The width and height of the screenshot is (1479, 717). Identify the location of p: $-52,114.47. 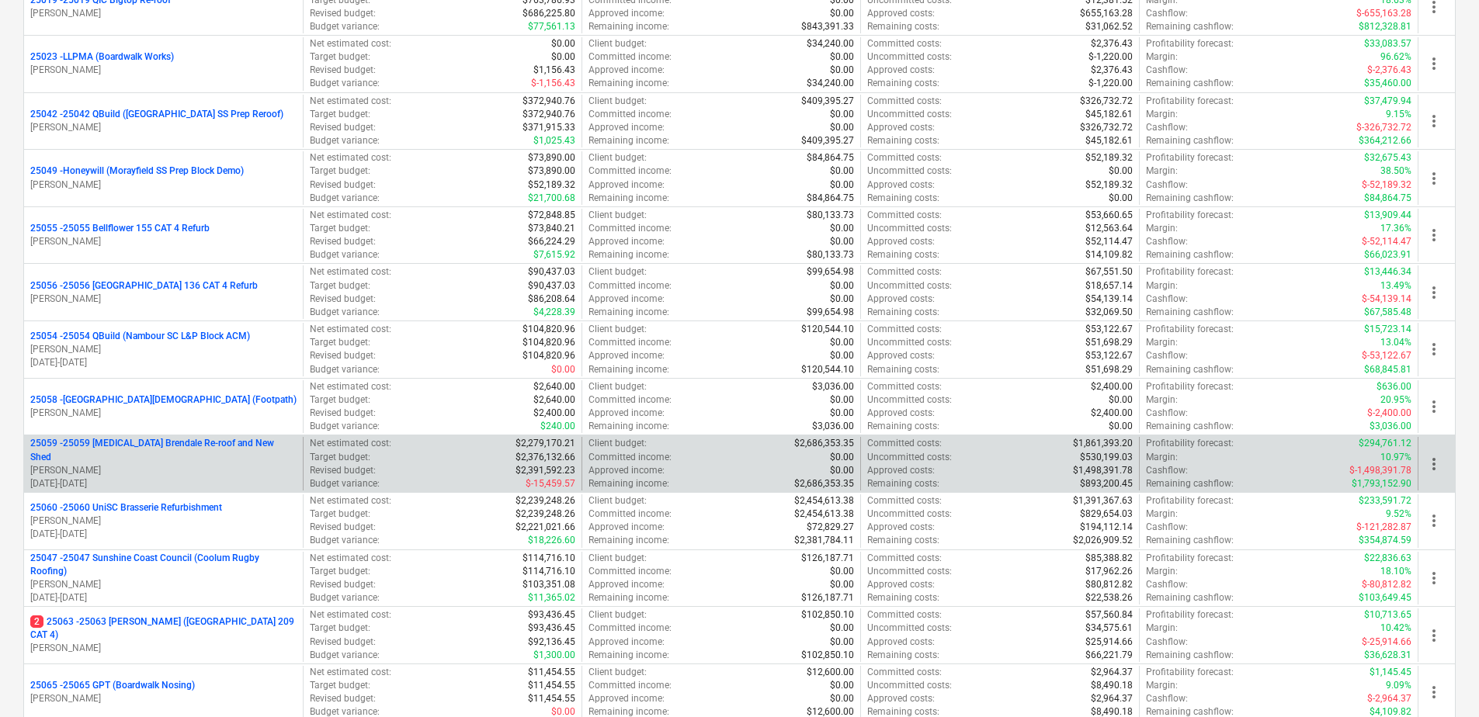
(1386, 241).